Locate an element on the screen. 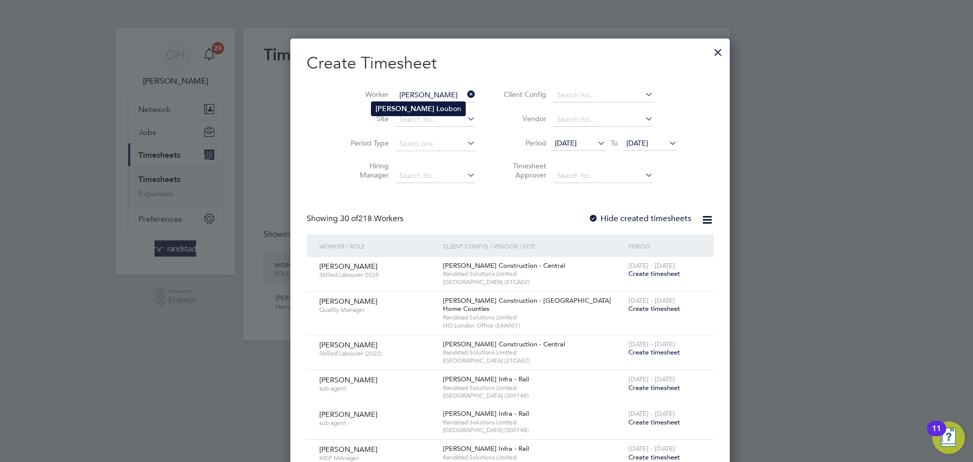 The width and height of the screenshot is (973, 462). label: Timesheet Approver is located at coordinates (523, 170).